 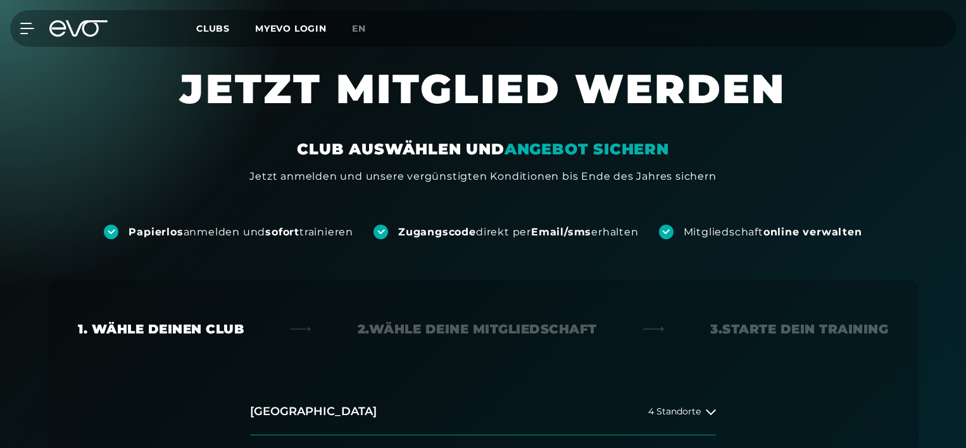 What do you see at coordinates (156, 232) in the screenshot?
I see `strong: Papierlos` at bounding box center [156, 232].